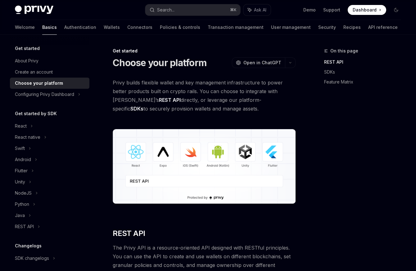 This screenshot has width=416, height=271. Describe the element at coordinates (260, 10) in the screenshot. I see `span: Ask AI` at that location.